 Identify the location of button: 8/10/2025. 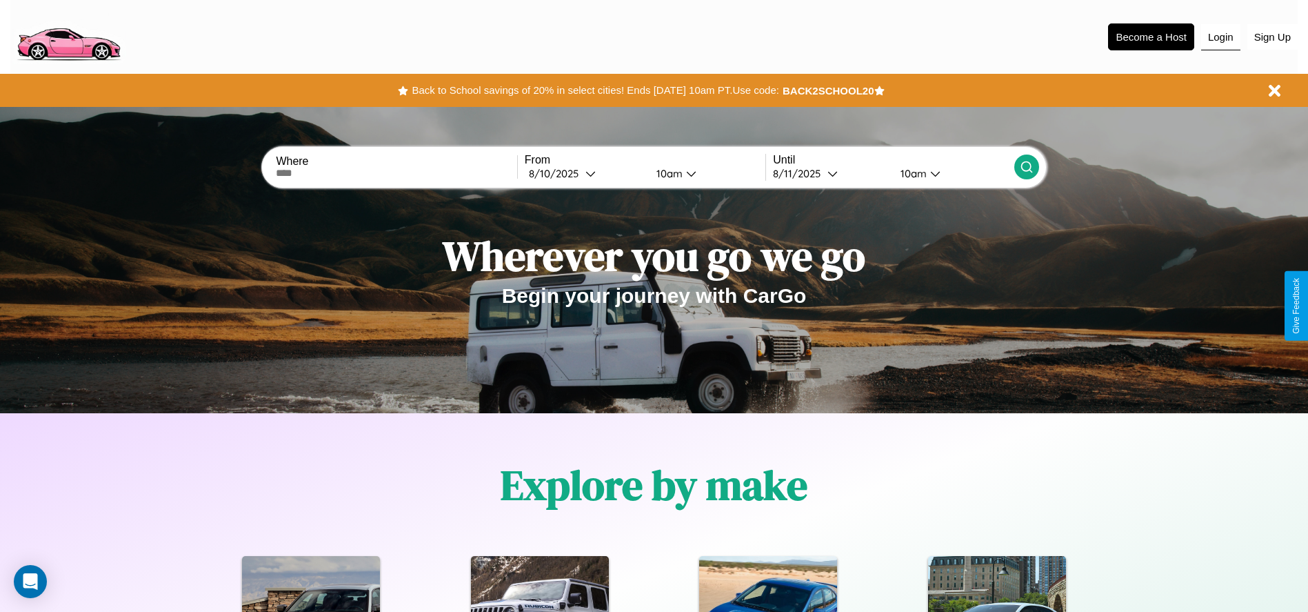
(585, 173).